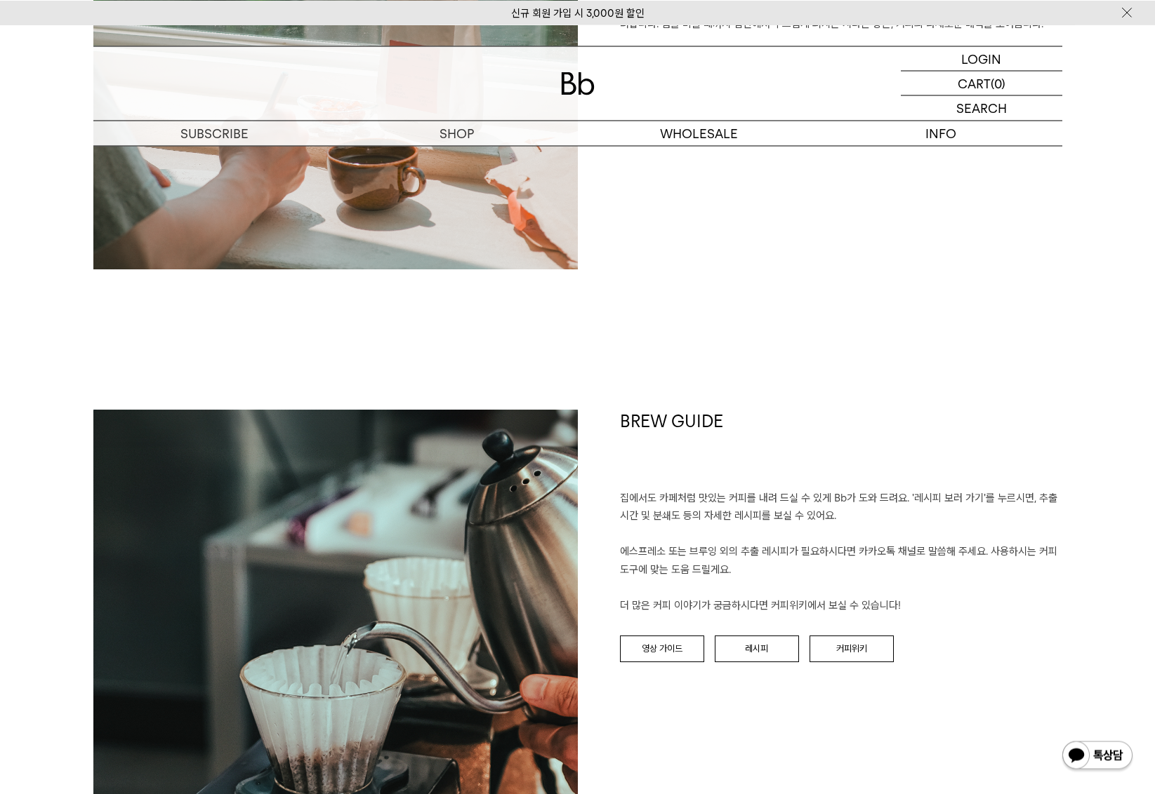 Image resolution: width=1155 pixels, height=794 pixels. Describe the element at coordinates (997, 83) in the screenshot. I see `p: (0)` at that location.